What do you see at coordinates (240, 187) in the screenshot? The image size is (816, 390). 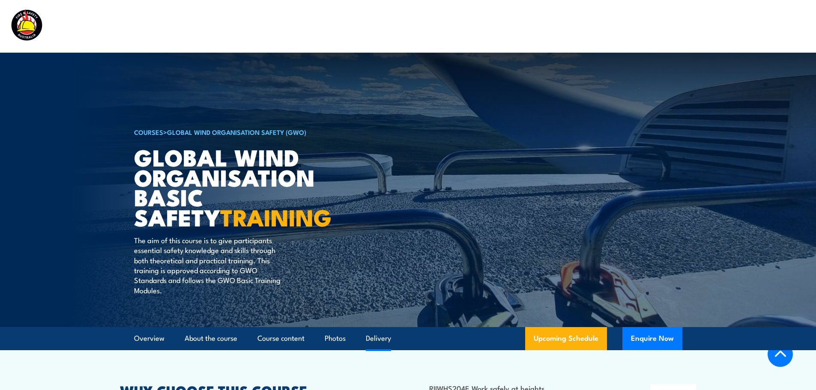 I see `h1: Global Wind Organisation Basic Safety` at bounding box center [240, 187].